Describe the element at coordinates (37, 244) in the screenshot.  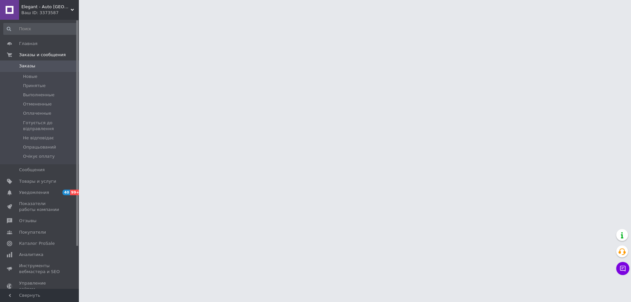
I see `span: Каталог ProSale` at that location.